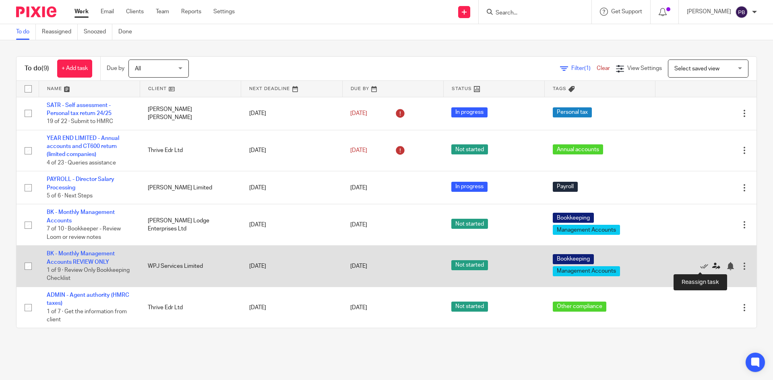 The image size is (773, 380). I want to click on span: (9), so click(45, 68).